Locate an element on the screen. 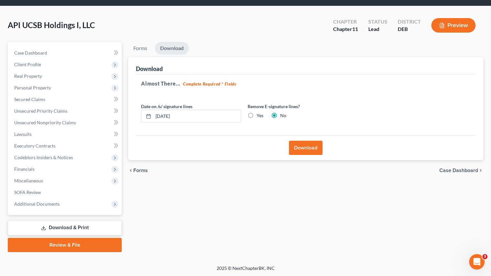  h5: Almost There... is located at coordinates (306, 84).